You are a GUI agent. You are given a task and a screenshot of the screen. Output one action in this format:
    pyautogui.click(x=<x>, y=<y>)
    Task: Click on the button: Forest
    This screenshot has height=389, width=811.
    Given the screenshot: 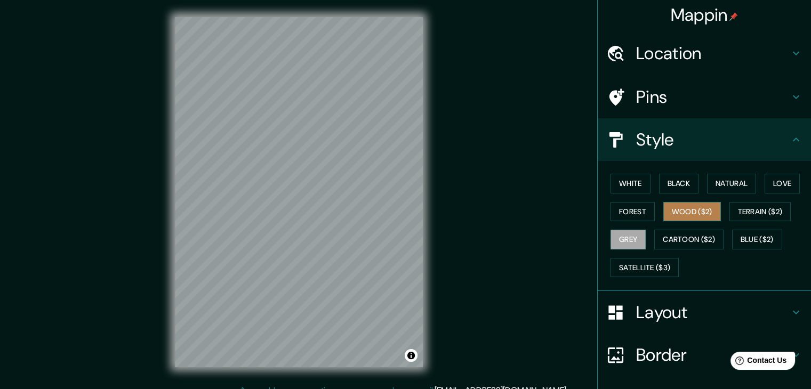 What is the action you would take?
    pyautogui.click(x=632, y=212)
    